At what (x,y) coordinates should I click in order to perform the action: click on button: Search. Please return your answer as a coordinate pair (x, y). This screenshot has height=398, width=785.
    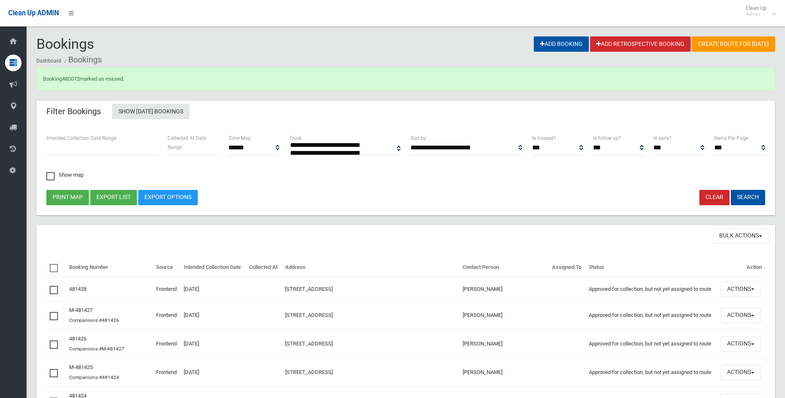
    Looking at the image, I should click on (747, 197).